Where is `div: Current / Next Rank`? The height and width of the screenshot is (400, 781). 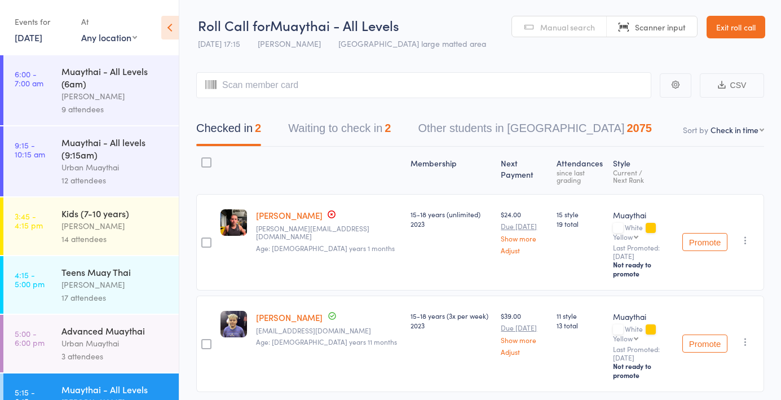
div: Current / Next Rank is located at coordinates (643, 176).